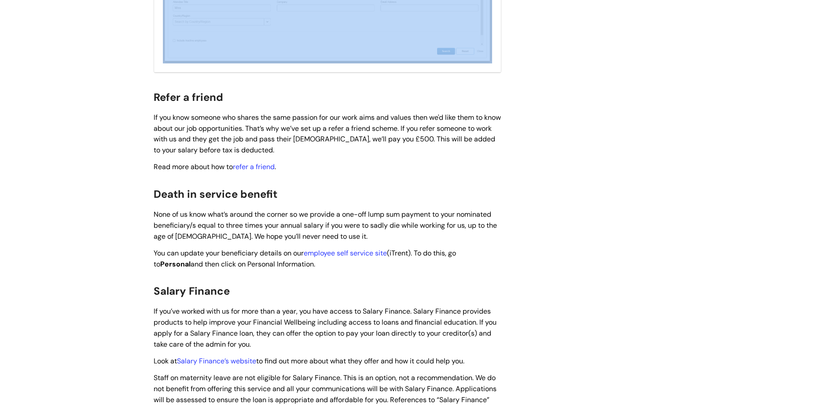 The width and height of the screenshot is (835, 407). What do you see at coordinates (309, 360) in the screenshot?
I see `span: Look at to find out more about what they offer and how it could help you.` at bounding box center [309, 360].